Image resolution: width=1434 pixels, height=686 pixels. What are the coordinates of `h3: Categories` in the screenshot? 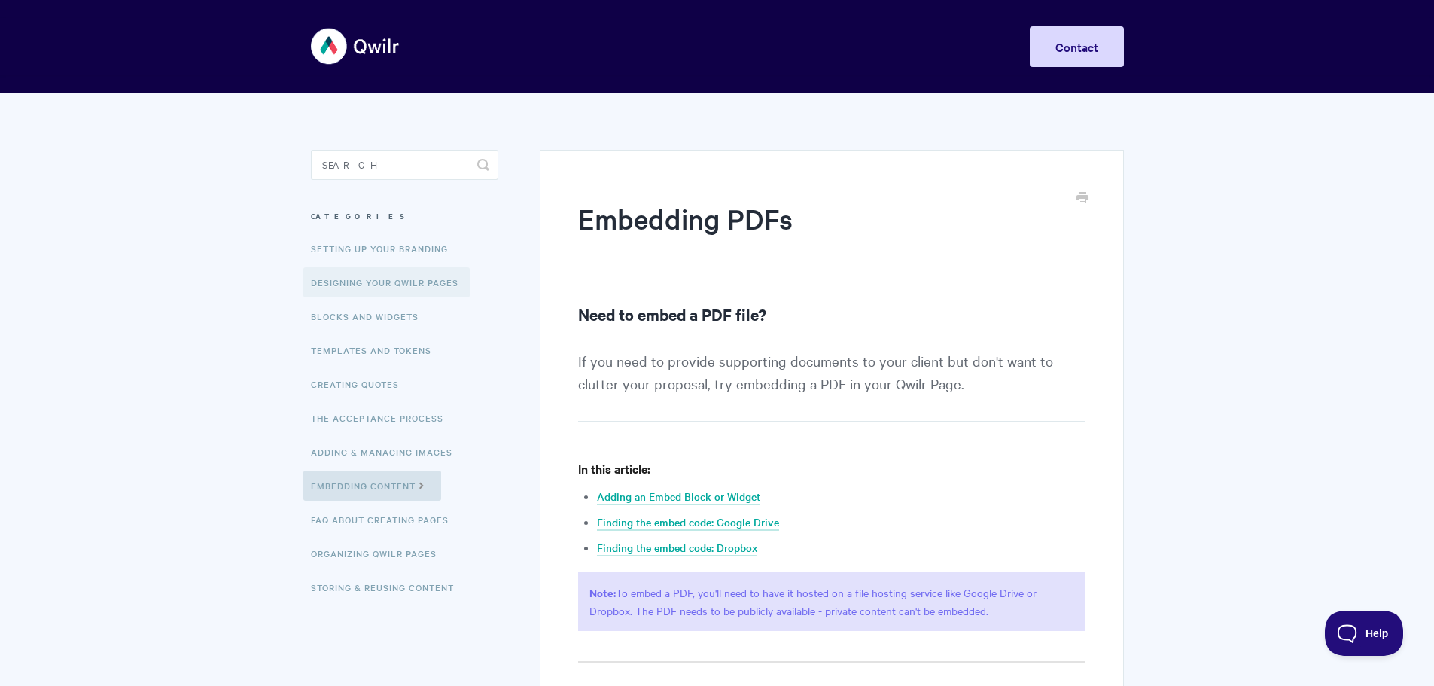 It's located at (404, 216).